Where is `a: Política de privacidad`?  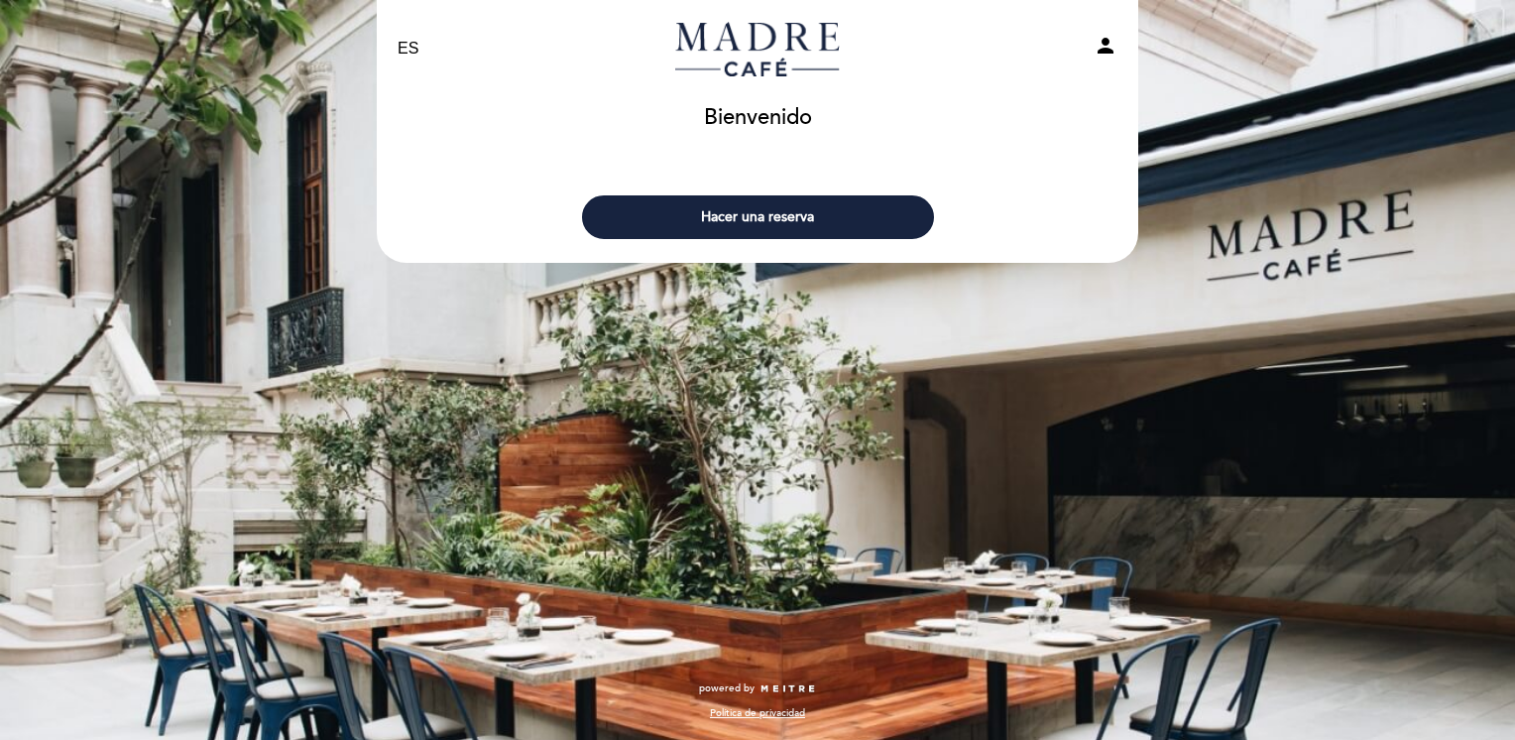 a: Política de privacidad is located at coordinates (757, 713).